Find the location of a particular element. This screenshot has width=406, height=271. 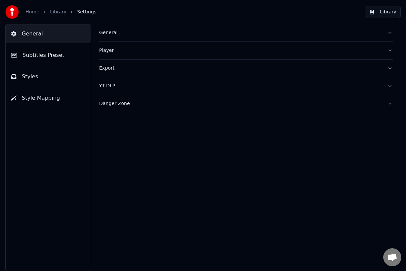

div: Export is located at coordinates (241, 68).